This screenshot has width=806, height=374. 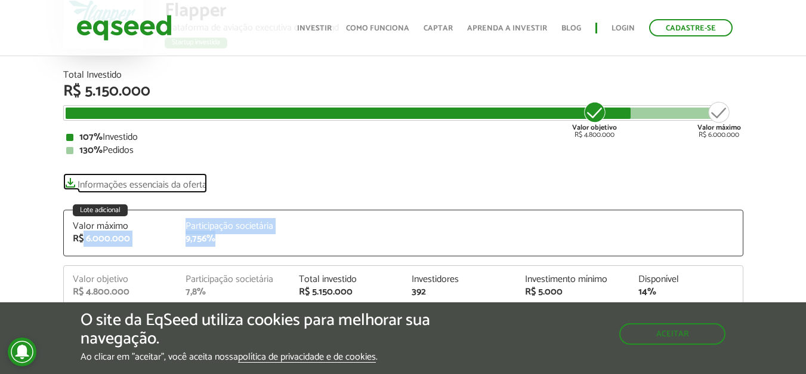 I want to click on a: Cadastre-se, so click(x=691, y=27).